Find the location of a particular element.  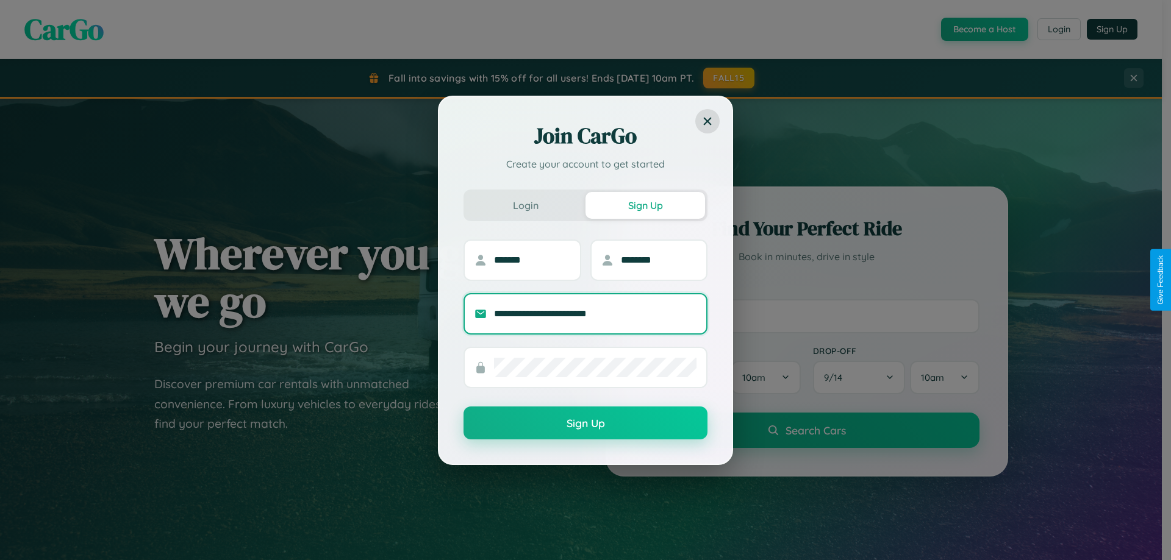

h2: Join CarGo is located at coordinates (585, 136).